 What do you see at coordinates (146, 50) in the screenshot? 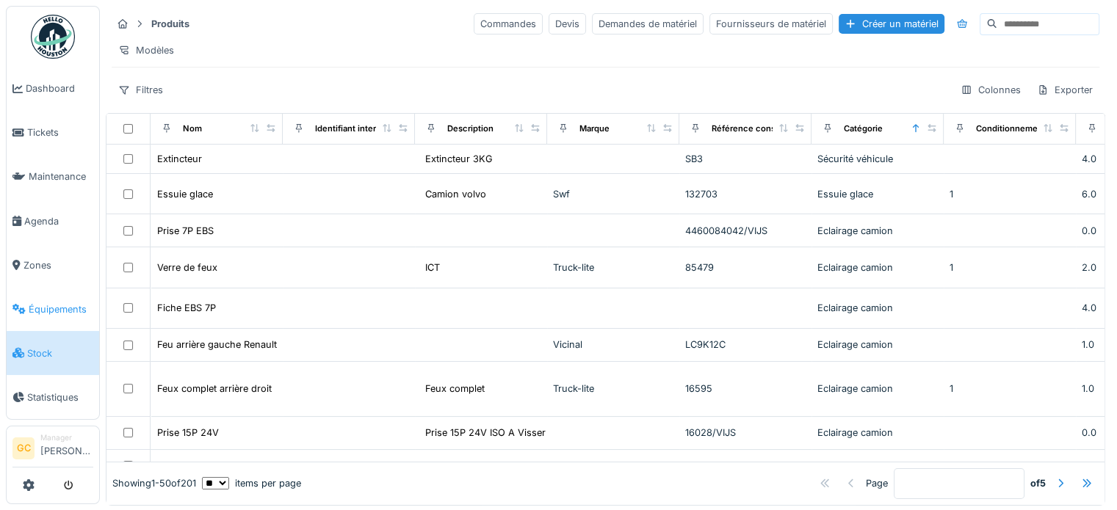
I see `div: Modèles` at bounding box center [146, 50].